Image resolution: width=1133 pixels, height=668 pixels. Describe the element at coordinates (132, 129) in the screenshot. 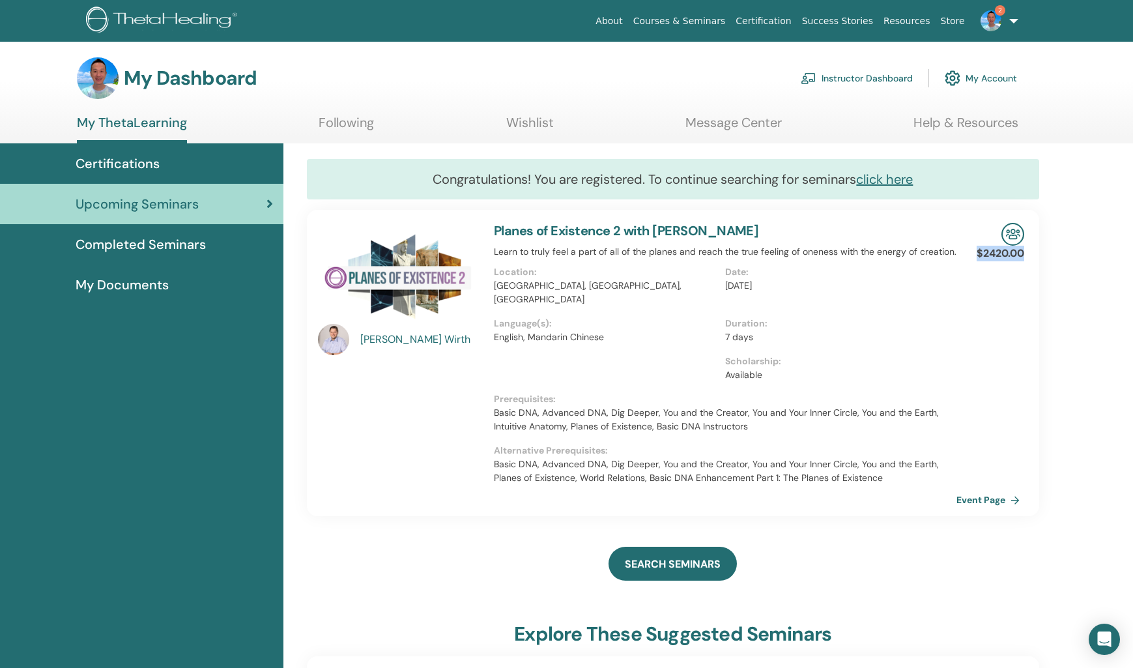

I see `a: My ThetaLearning` at that location.